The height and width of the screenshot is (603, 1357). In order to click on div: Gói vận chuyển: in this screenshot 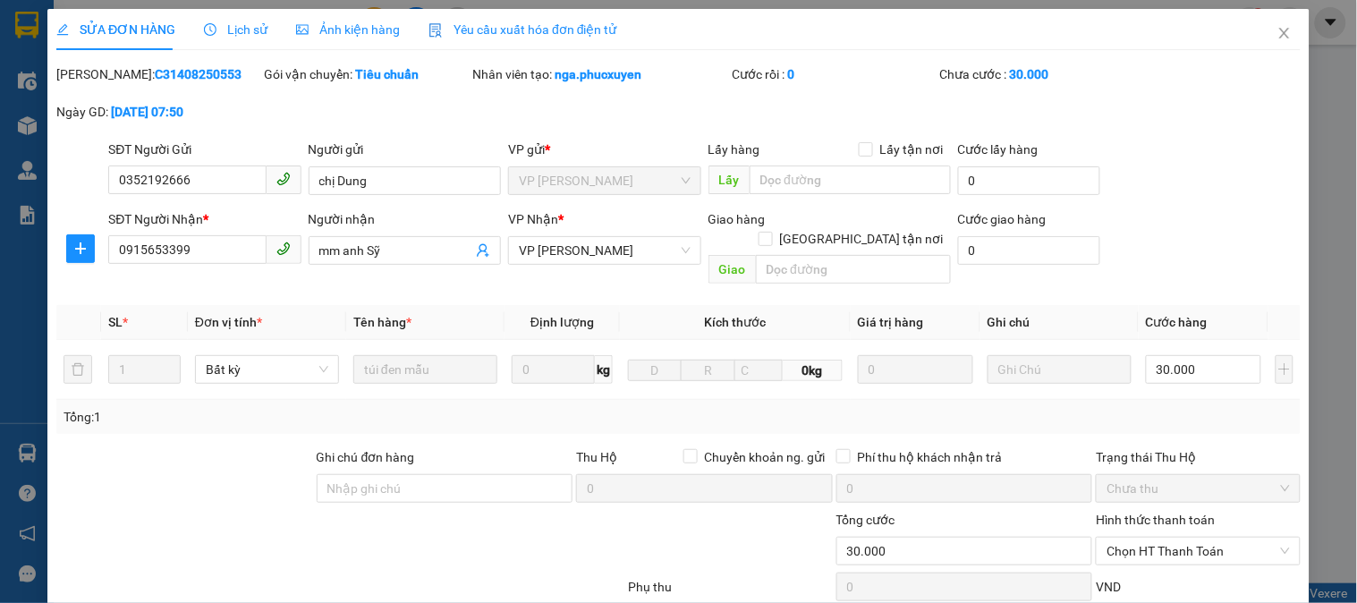, I will do `click(367, 74)`.